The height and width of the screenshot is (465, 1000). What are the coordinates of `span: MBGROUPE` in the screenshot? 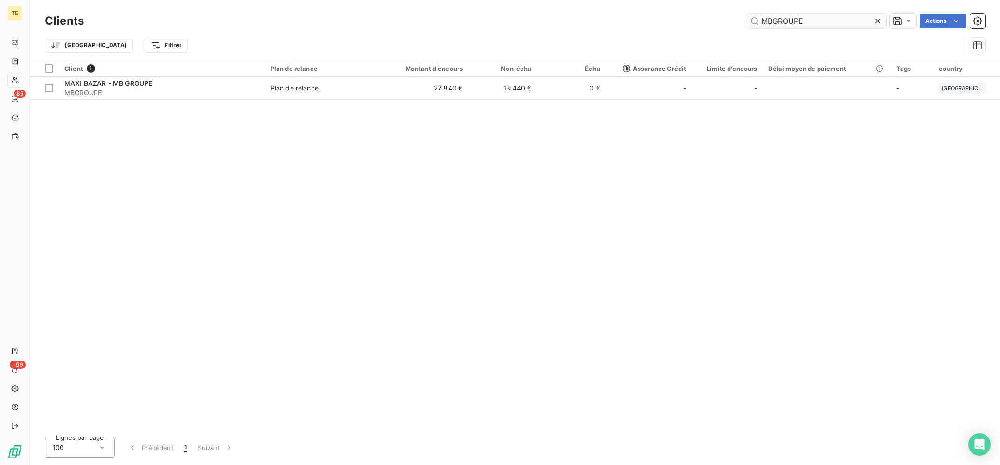 It's located at (162, 93).